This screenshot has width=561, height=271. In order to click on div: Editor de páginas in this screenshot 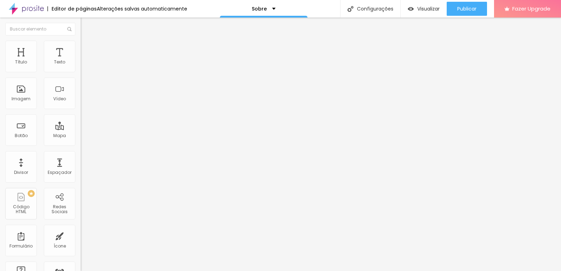, I will do `click(72, 9)`.